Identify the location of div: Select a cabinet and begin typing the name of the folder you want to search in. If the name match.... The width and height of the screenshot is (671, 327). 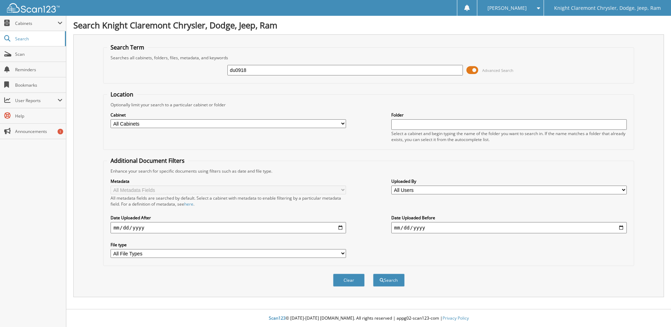
(509, 137).